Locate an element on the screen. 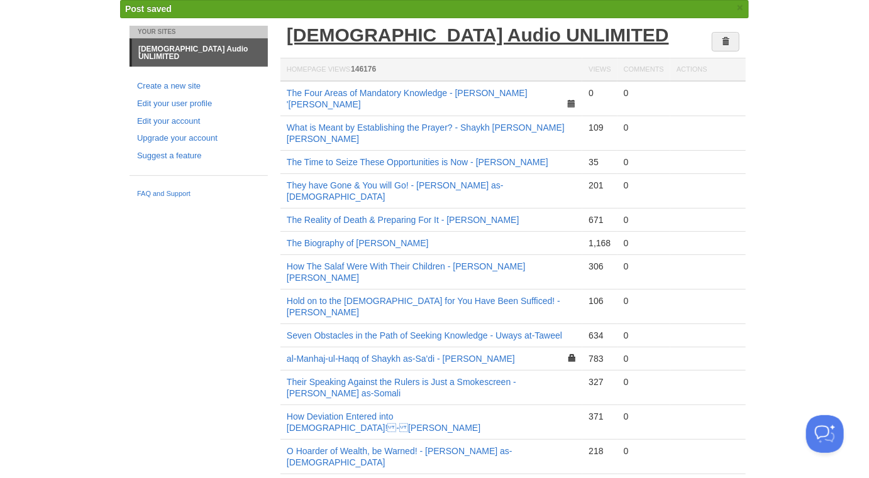  a: FAQ and Support is located at coordinates (199, 194).